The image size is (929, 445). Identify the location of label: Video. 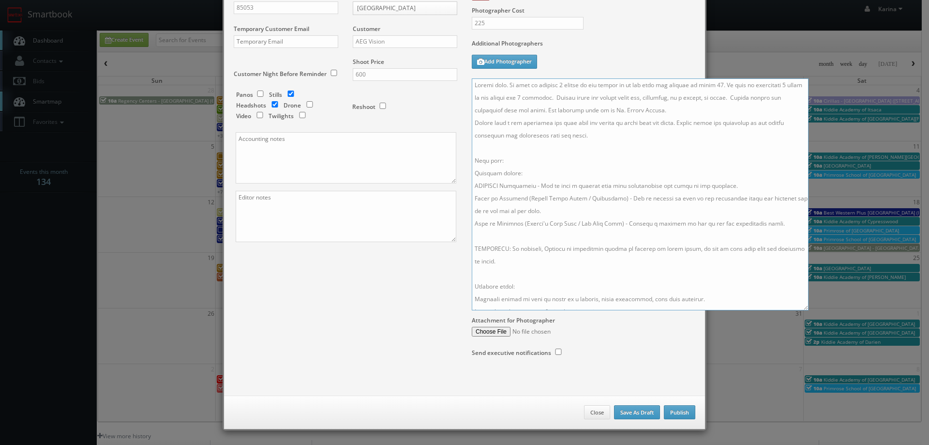
(243, 116).